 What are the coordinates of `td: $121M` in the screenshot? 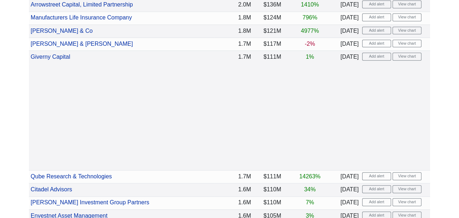 It's located at (267, 31).